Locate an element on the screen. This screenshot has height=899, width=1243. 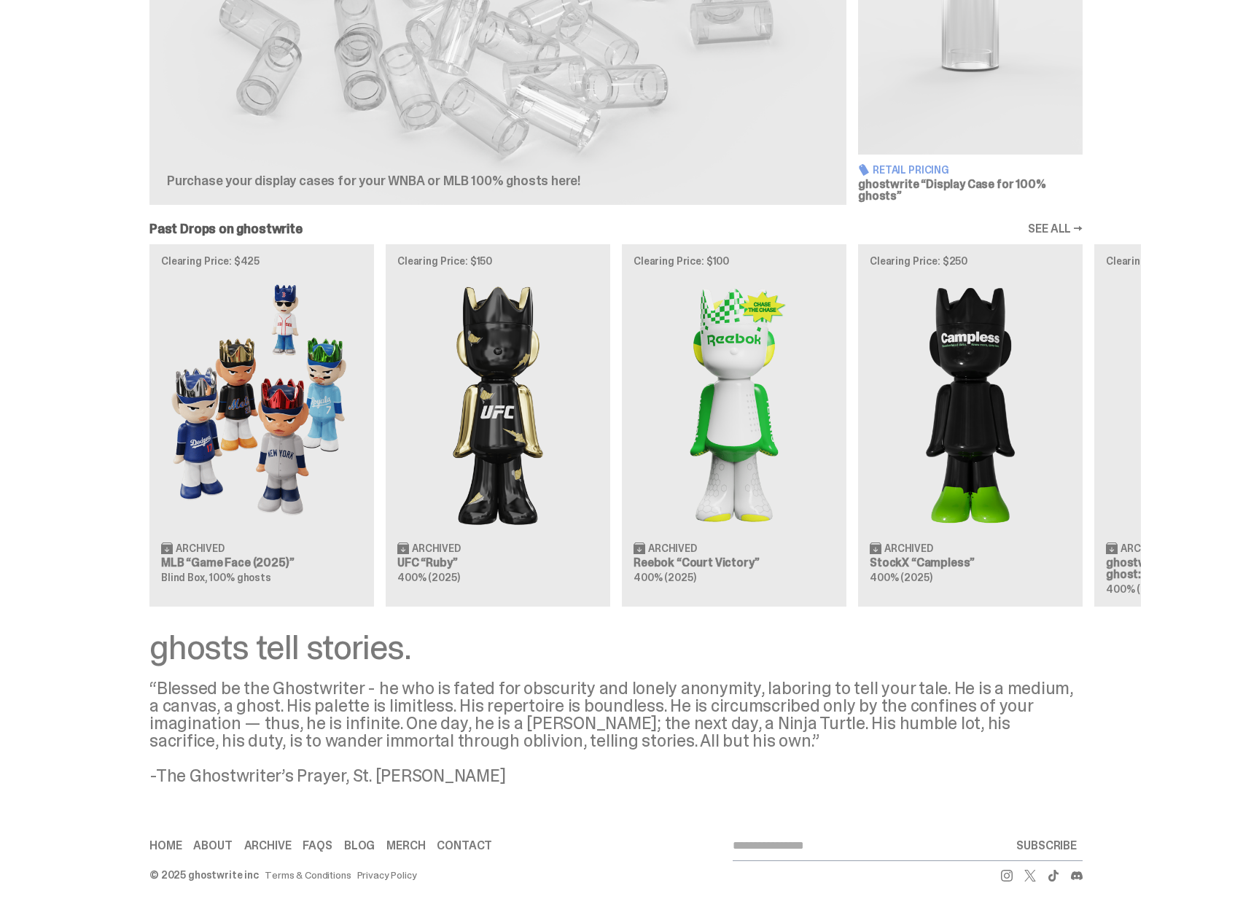
a: Merch is located at coordinates (405, 846).